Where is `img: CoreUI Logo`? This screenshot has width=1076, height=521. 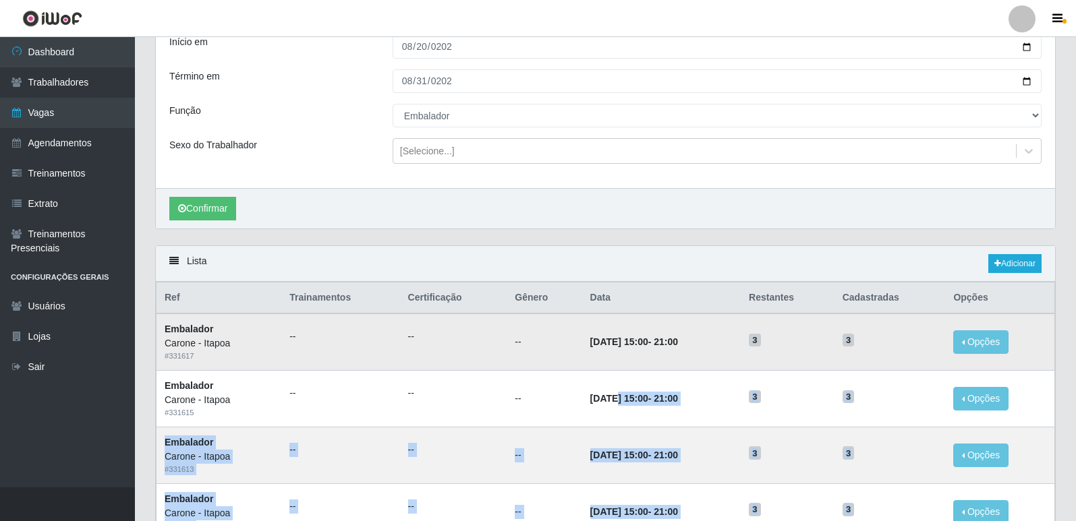
img: CoreUI Logo is located at coordinates (52, 18).